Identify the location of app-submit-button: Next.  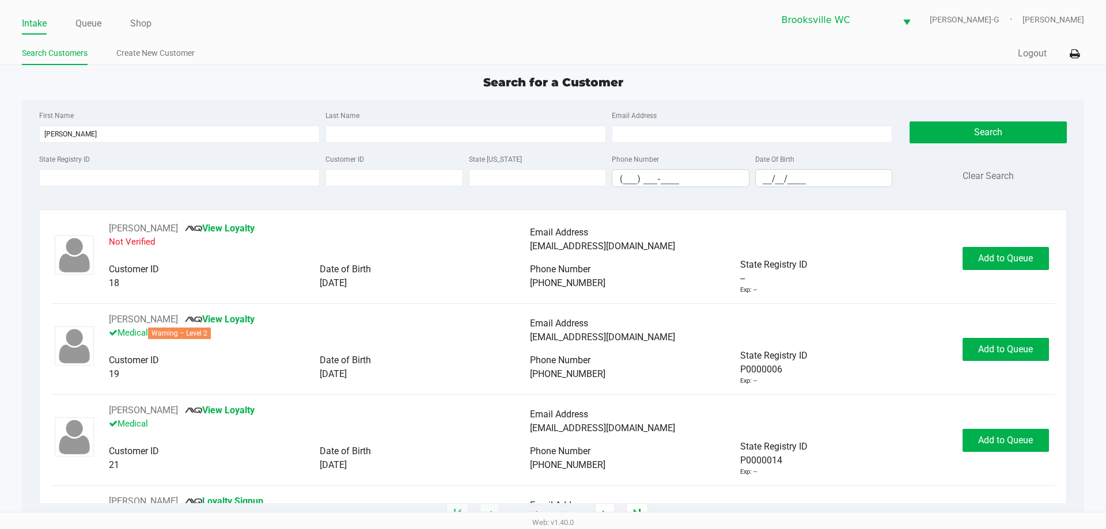
(605, 515).